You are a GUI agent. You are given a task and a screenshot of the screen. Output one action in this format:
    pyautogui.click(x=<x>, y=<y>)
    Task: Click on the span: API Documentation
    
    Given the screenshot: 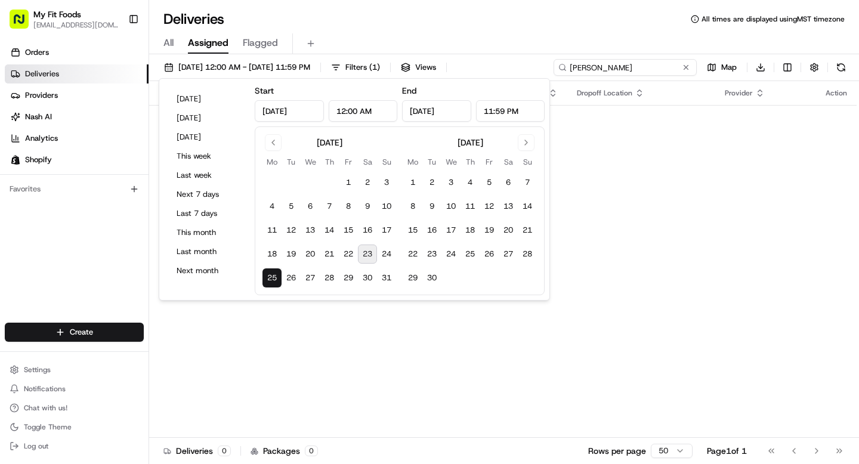 What is the action you would take?
    pyautogui.click(x=152, y=240)
    